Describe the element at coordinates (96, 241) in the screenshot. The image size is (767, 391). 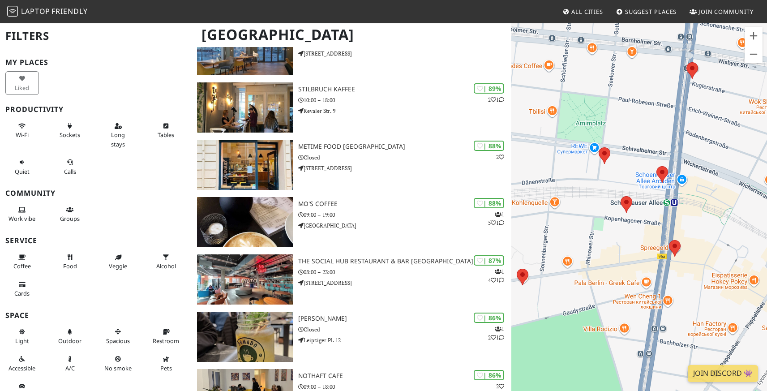
I see `h3: Service` at that location.